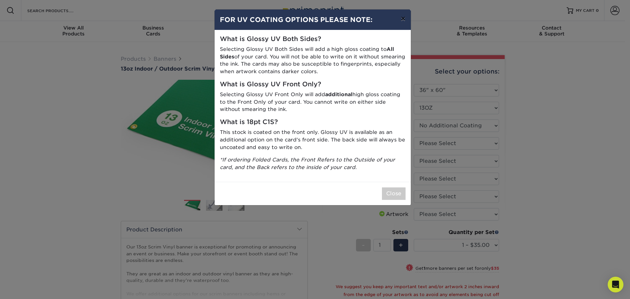  What do you see at coordinates (313, 140) in the screenshot?
I see `p: This stock is coated on the front only. Glossy UV is available as an additional option on the car...` at bounding box center [313, 140].